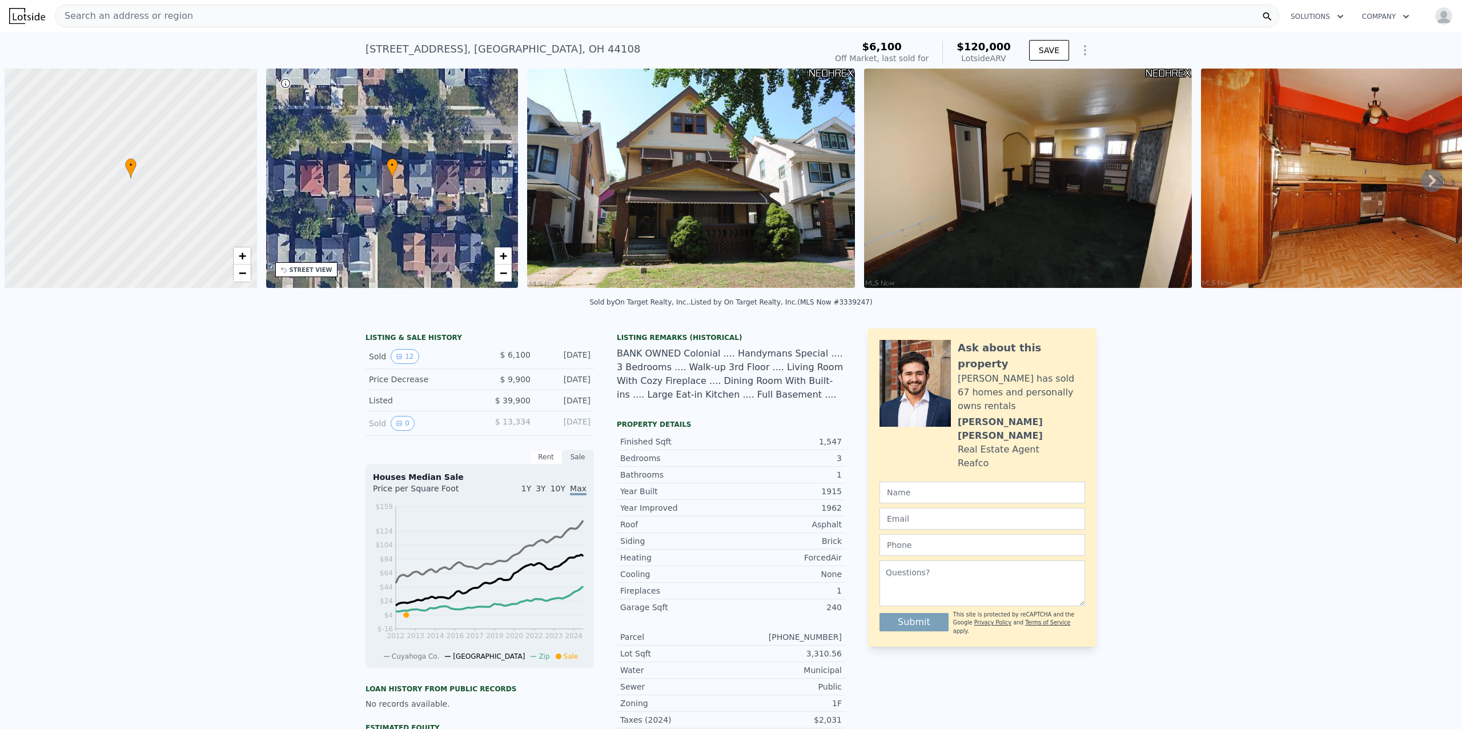  I want to click on div: Reafco, so click(973, 463).